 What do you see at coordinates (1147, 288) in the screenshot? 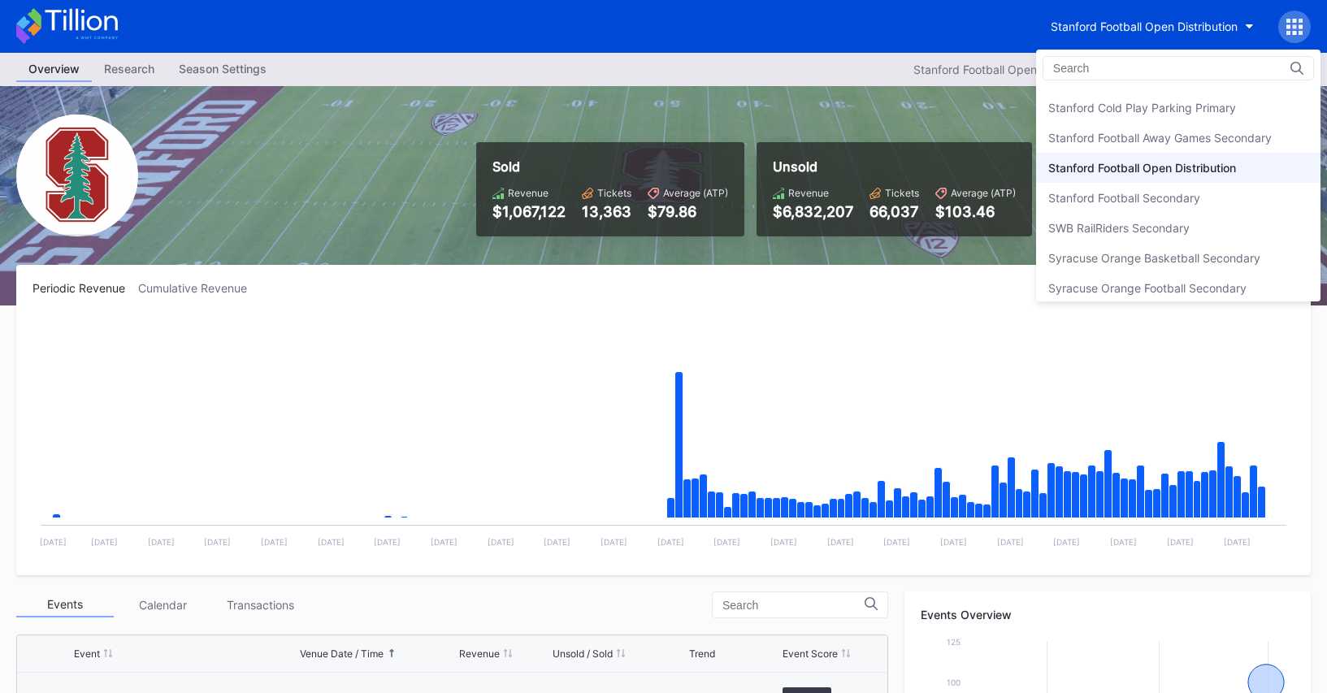
I see `div: Syracuse Orange Football Secondary` at bounding box center [1147, 288].